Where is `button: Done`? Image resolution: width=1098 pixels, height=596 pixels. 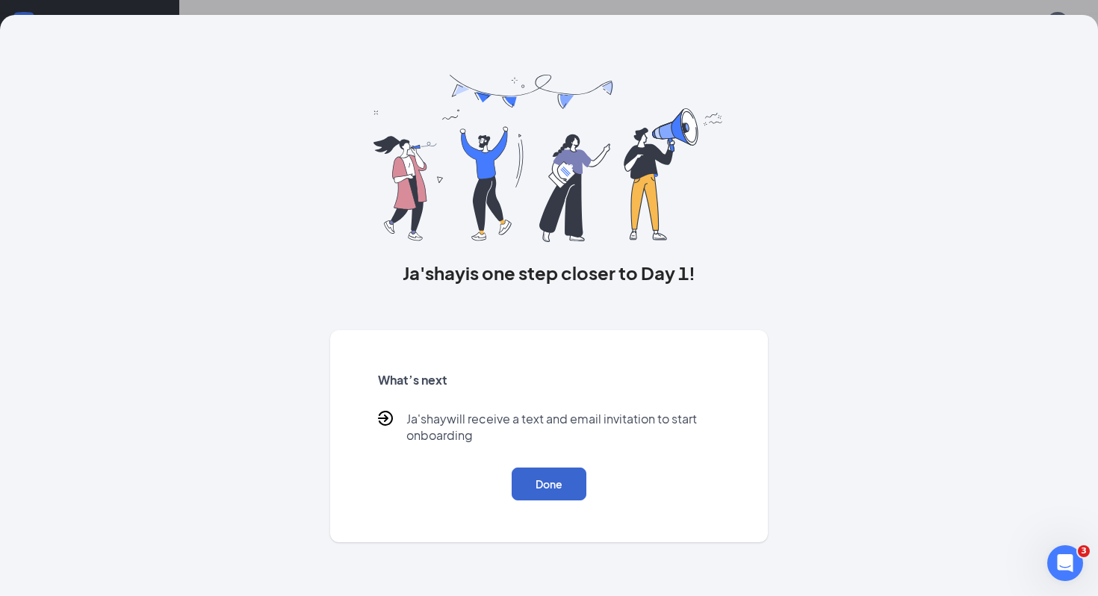 button: Done is located at coordinates (549, 484).